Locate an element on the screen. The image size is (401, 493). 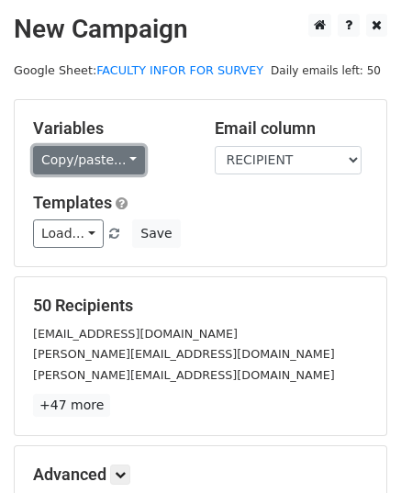
h2: New Campaign is located at coordinates (200, 29).